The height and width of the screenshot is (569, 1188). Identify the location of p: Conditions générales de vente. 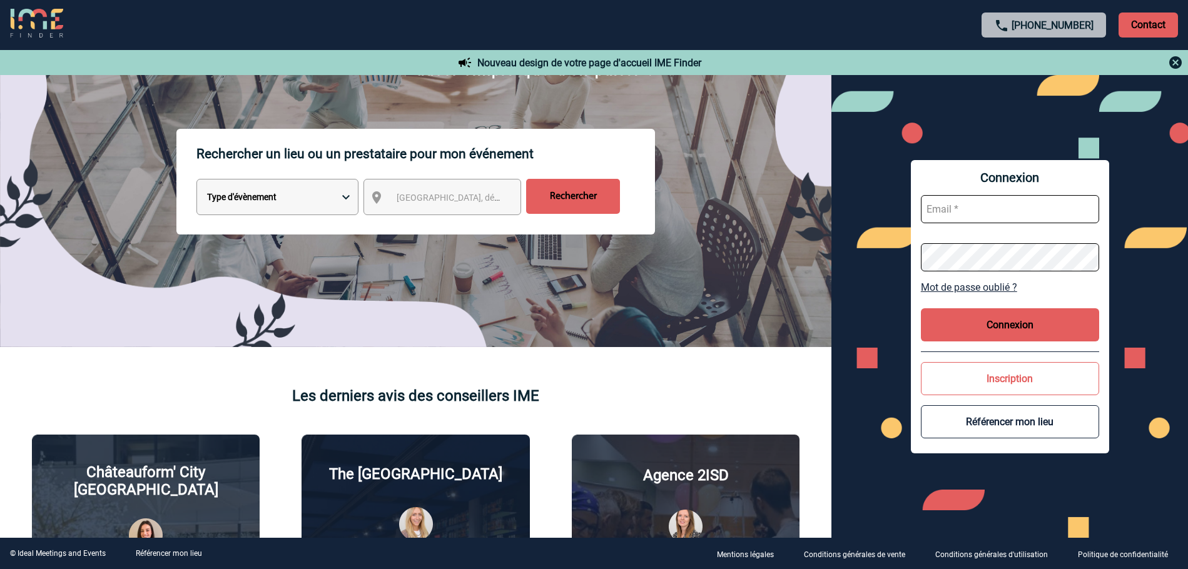
(855, 555).